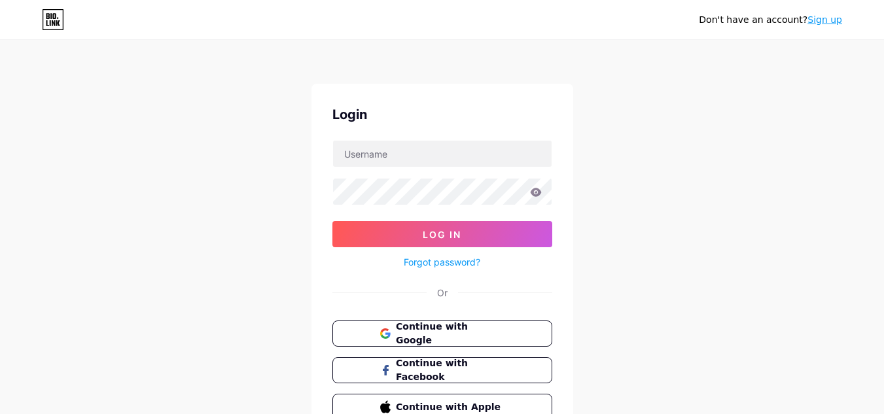 Image resolution: width=884 pixels, height=414 pixels. I want to click on div: Or, so click(442, 292).